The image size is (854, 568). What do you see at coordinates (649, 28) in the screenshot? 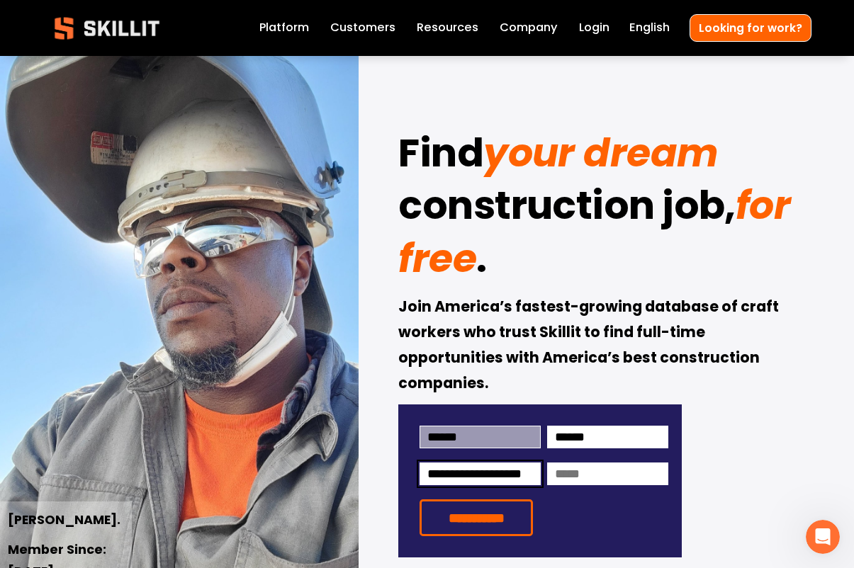
I see `span: English` at bounding box center [649, 28].